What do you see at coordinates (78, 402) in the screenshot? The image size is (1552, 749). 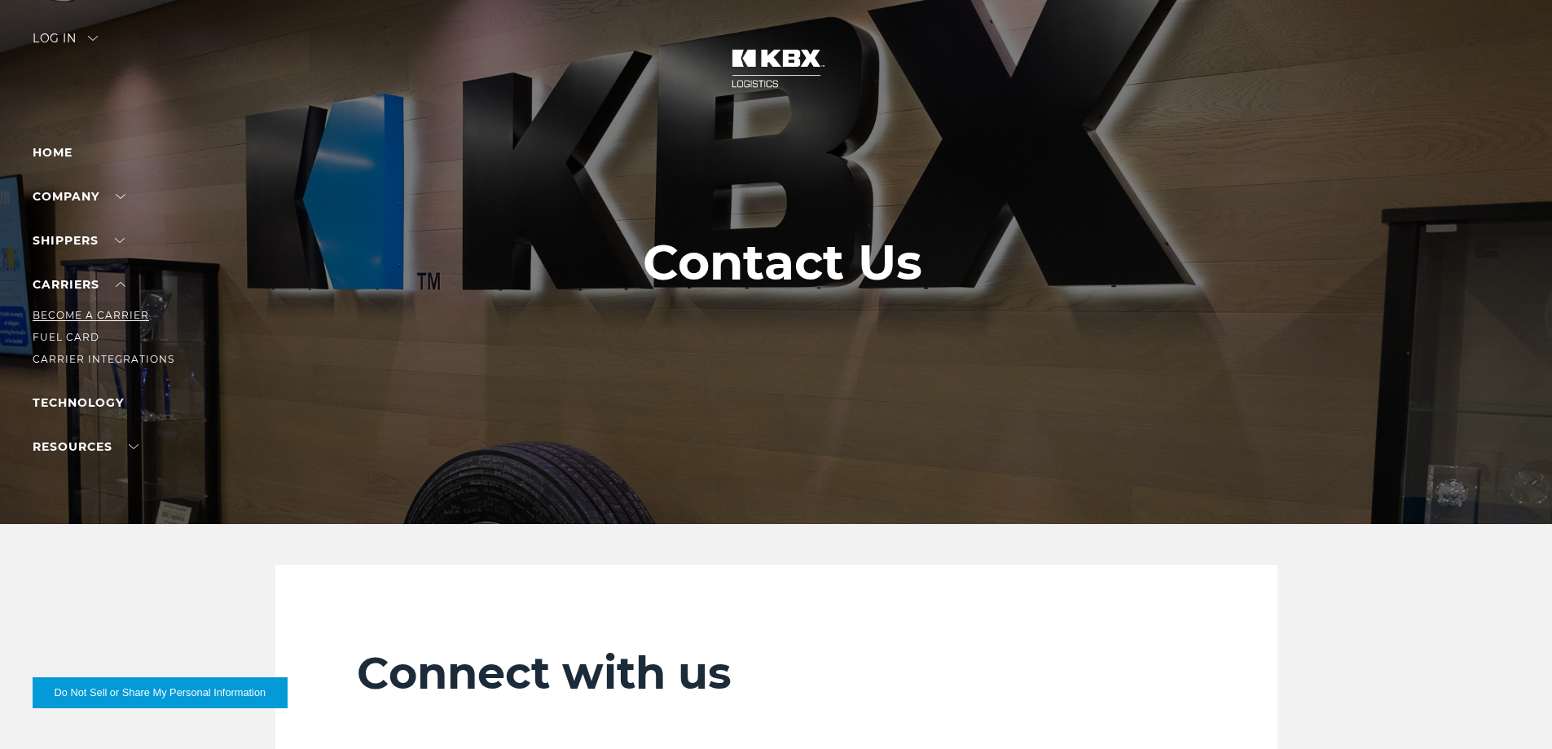 I see `a: Technology` at bounding box center [78, 402].